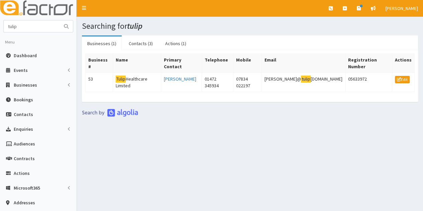  What do you see at coordinates (403, 63) in the screenshot?
I see `th: Actions` at bounding box center [403, 63].